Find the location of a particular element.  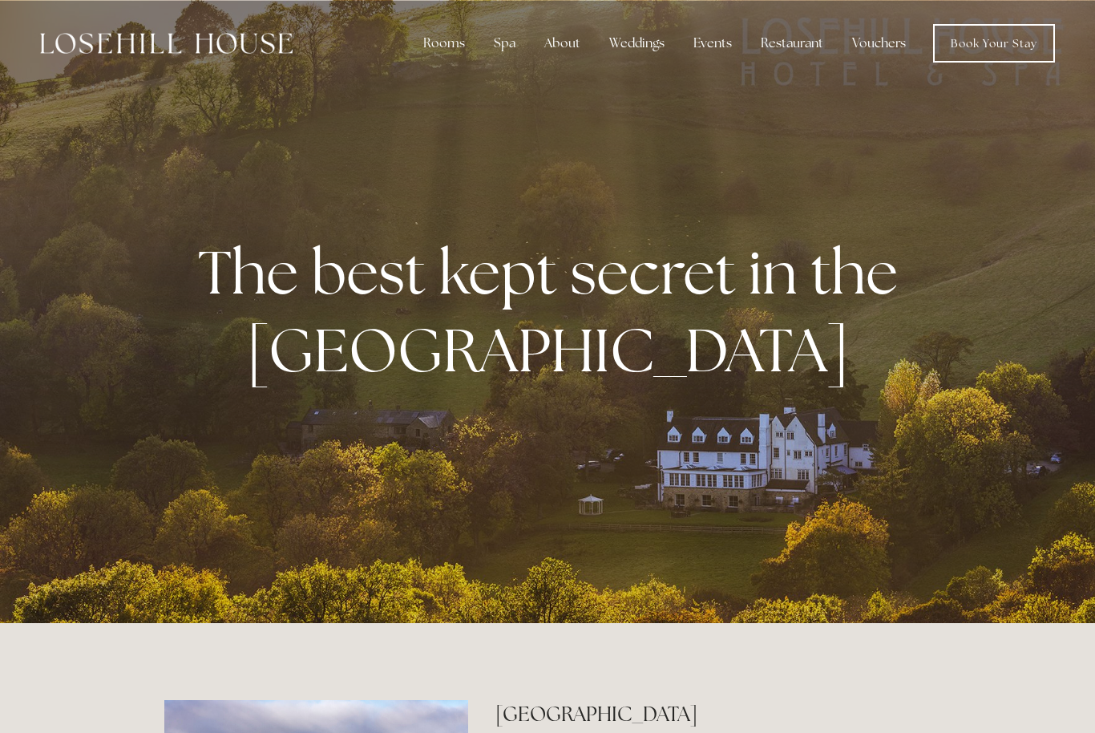

div: About is located at coordinates (562, 43).